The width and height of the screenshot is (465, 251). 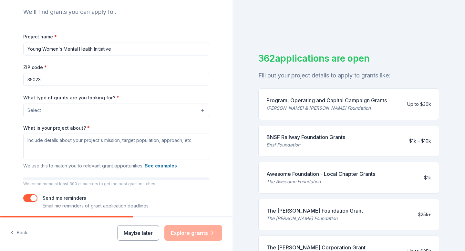 What do you see at coordinates (306, 137) in the screenshot?
I see `div: BNSF Railway Foundation Grants` at bounding box center [306, 137].